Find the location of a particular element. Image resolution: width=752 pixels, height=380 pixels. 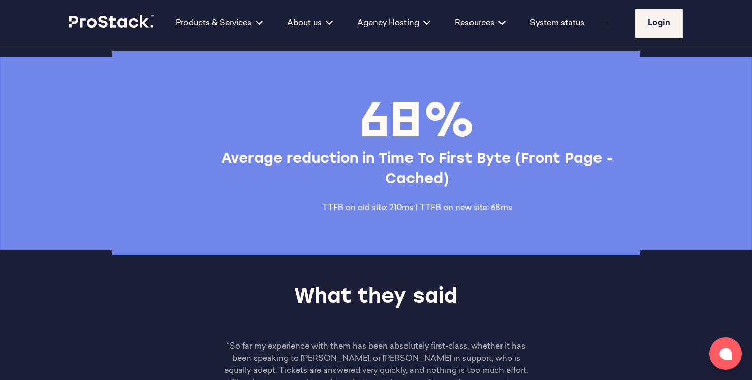

div: About us is located at coordinates (310, 23).